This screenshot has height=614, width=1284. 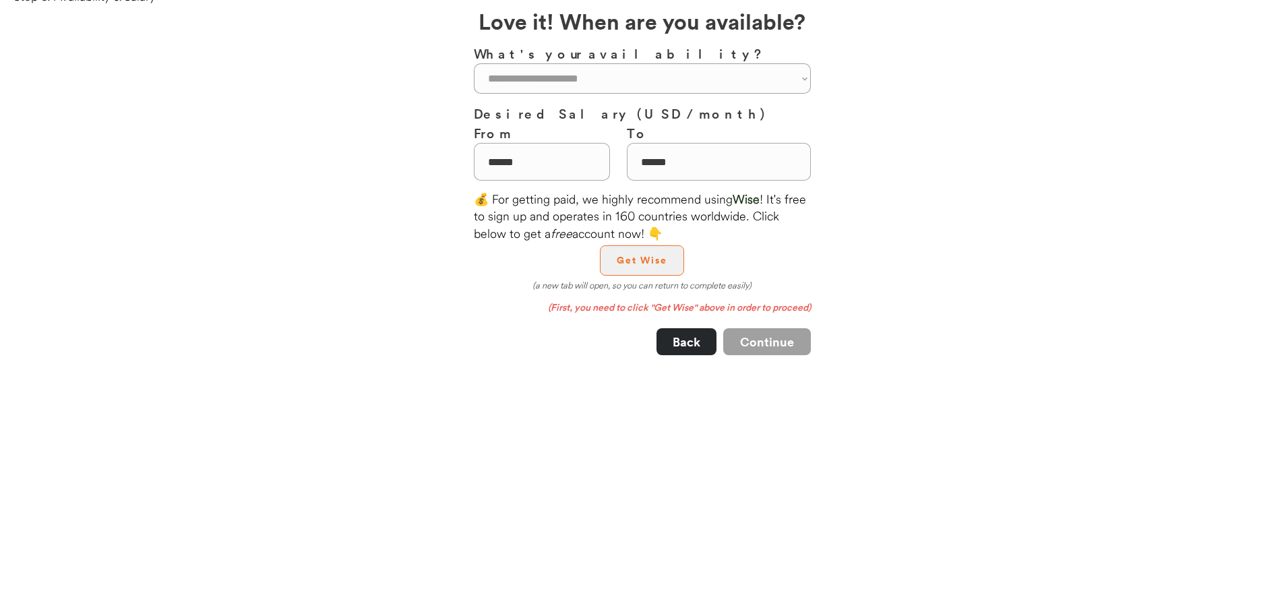 What do you see at coordinates (642, 21) in the screenshot?
I see `h2: Love it! When are you available?` at bounding box center [642, 21].